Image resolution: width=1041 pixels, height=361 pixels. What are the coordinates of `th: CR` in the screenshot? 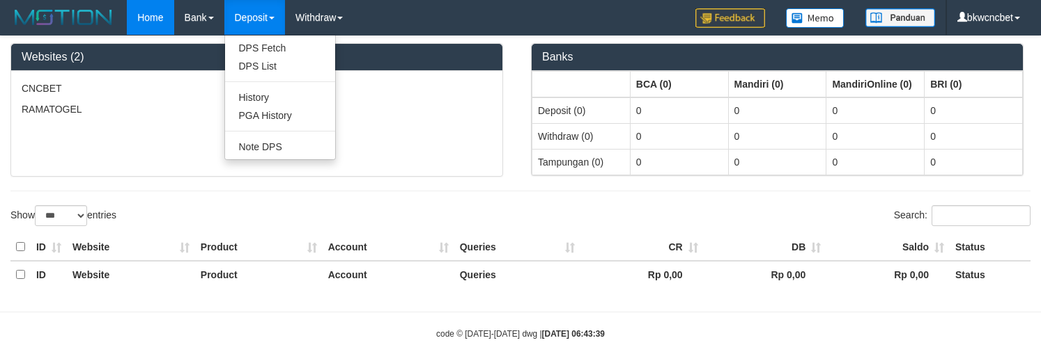 It's located at (641, 247).